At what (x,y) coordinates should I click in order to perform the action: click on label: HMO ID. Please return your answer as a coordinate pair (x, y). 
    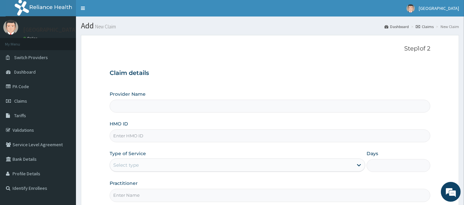
    Looking at the image, I should click on (119, 124).